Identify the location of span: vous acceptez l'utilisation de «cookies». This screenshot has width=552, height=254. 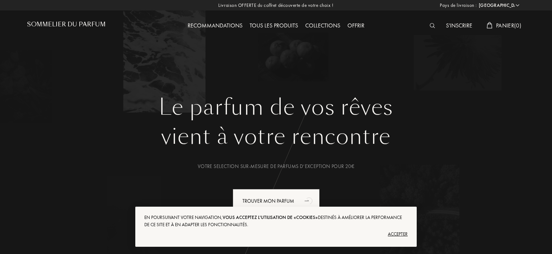
(270, 217).